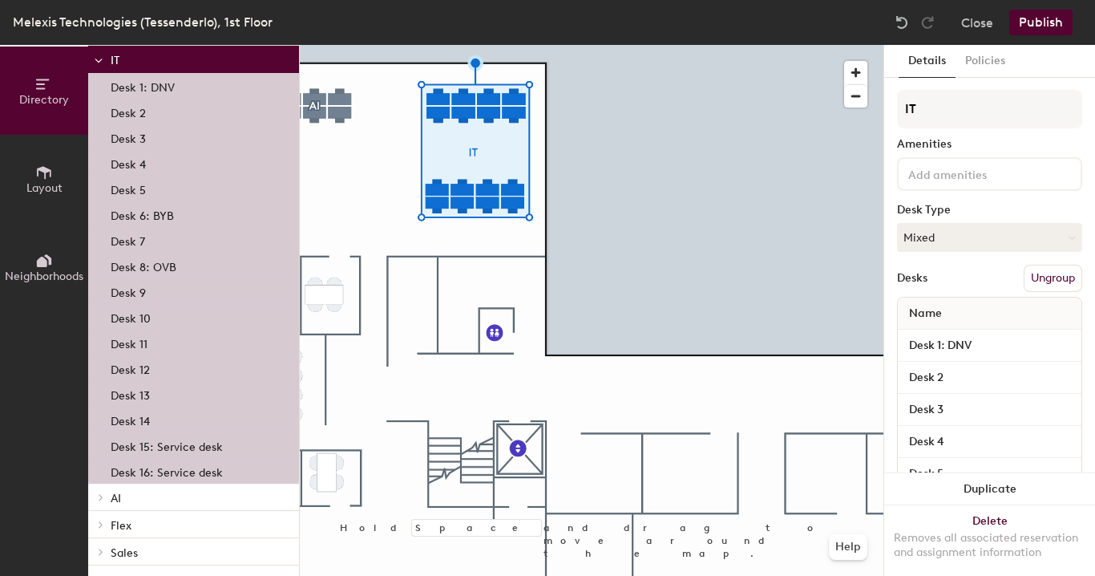  Describe the element at coordinates (902, 22) in the screenshot. I see `img: Undo` at that location.